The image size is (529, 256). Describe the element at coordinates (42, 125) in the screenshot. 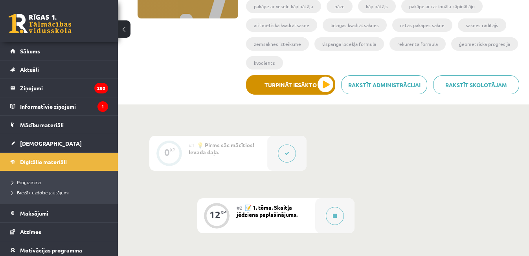

I see `span: Mācību materiāli` at that location.